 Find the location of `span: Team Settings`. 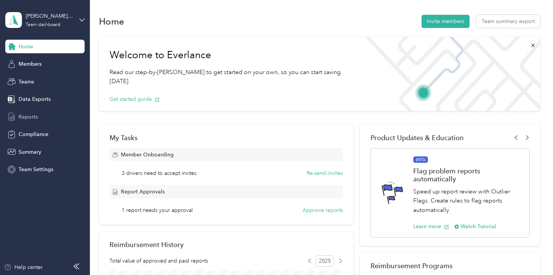

span: Team Settings is located at coordinates (36, 169).